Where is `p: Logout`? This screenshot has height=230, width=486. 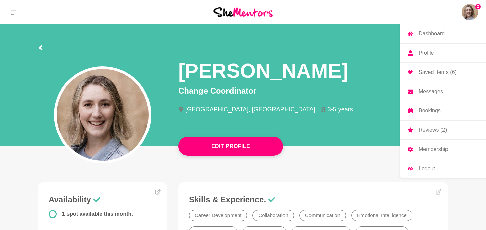
p: Logout is located at coordinates (427, 168).